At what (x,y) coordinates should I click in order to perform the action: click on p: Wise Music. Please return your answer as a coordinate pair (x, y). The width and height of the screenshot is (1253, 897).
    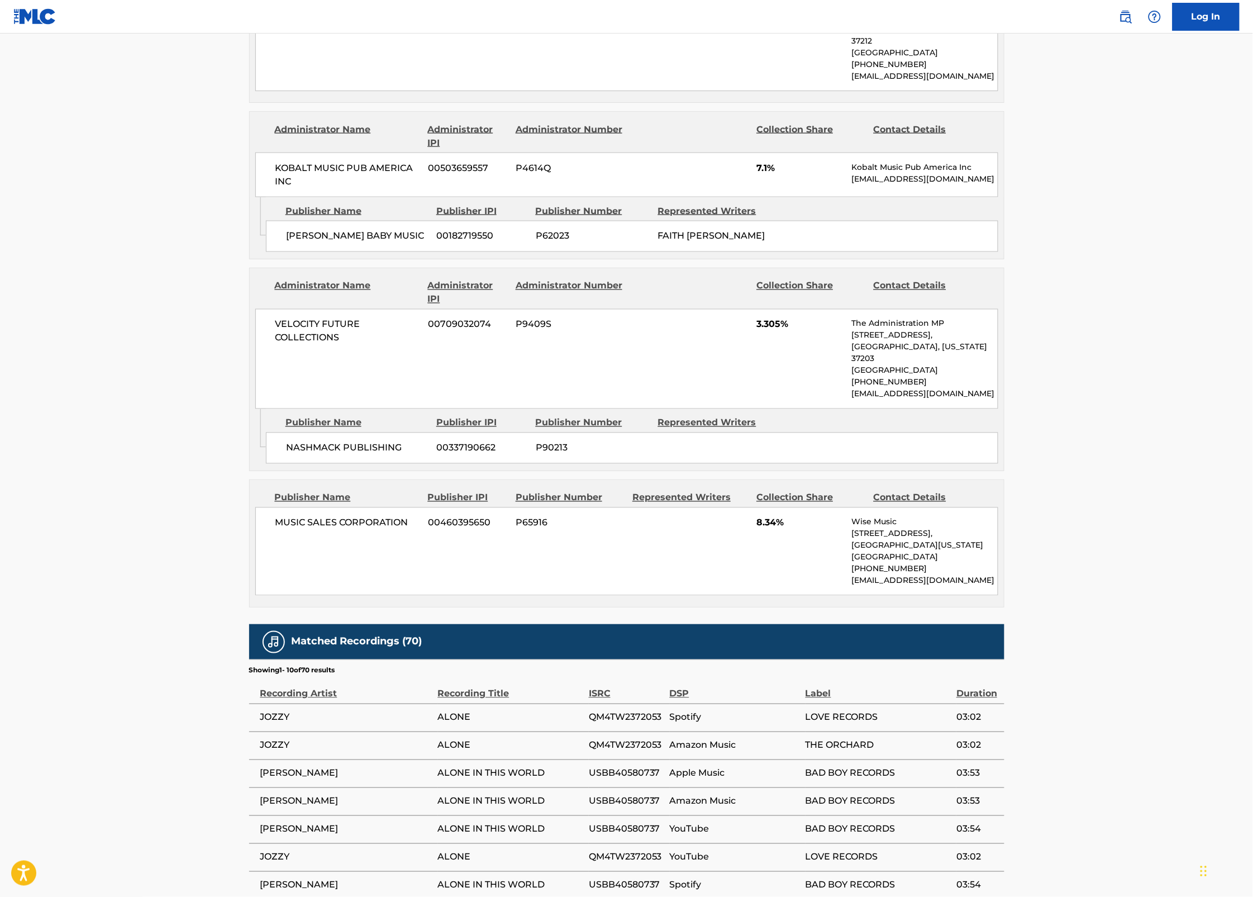
    Looking at the image, I should click on (924, 522).